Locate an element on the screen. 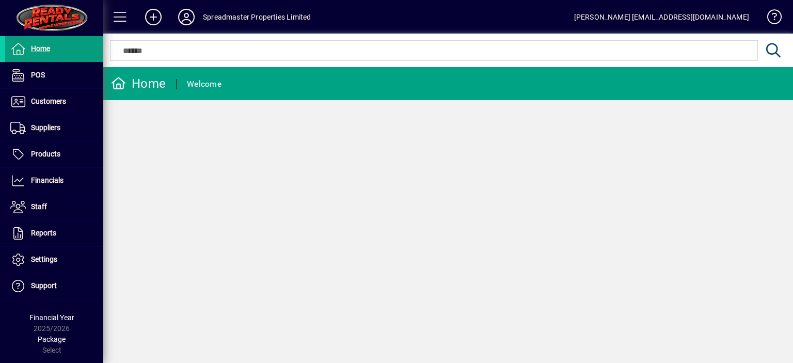  span: Package is located at coordinates (52, 339).